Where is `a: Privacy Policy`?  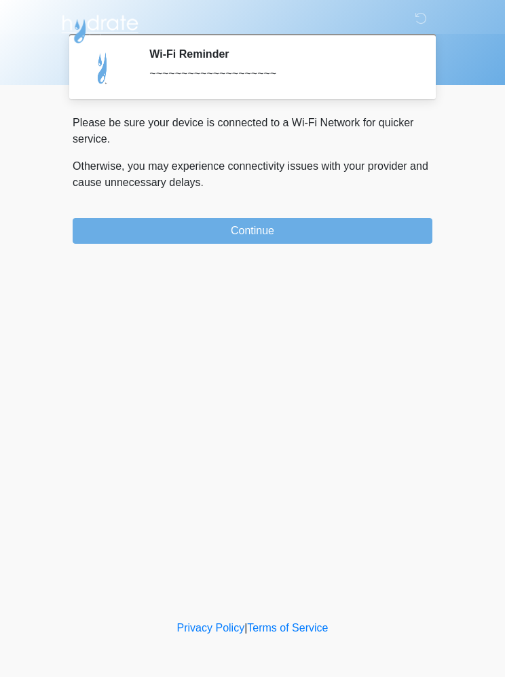
a: Privacy Policy is located at coordinates (211, 627).